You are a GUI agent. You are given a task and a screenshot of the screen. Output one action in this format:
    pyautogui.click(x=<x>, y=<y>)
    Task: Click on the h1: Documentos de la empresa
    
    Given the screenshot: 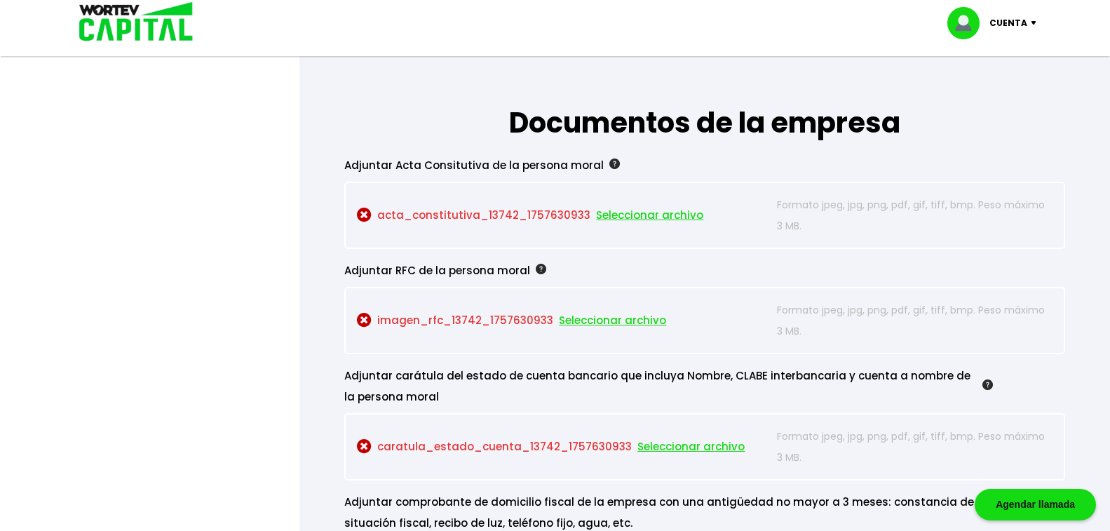 What is the action you would take?
    pyautogui.click(x=705, y=98)
    